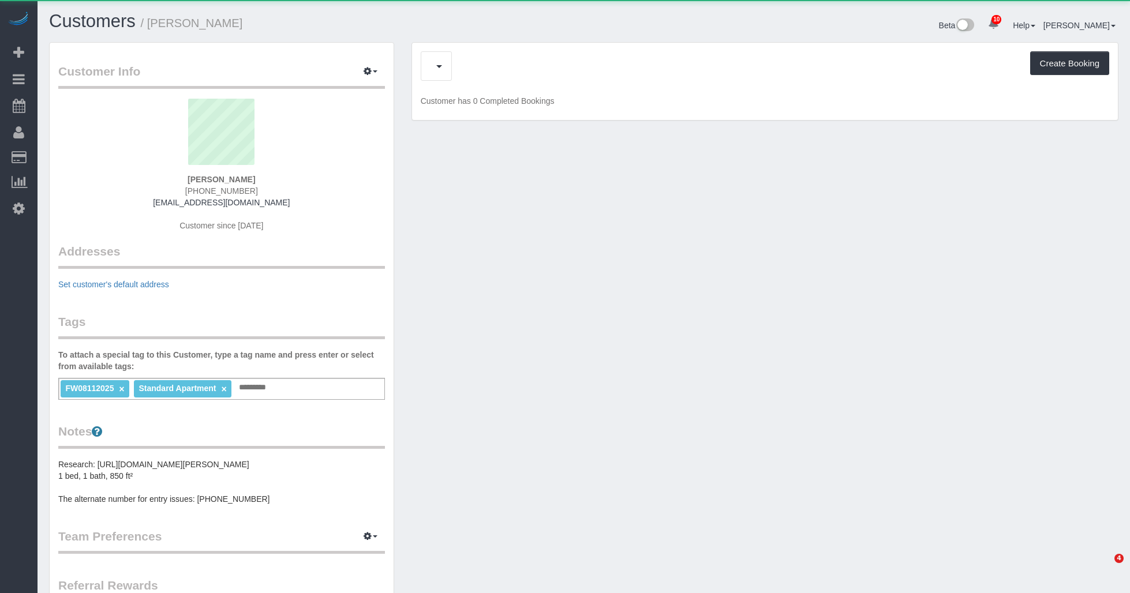 The height and width of the screenshot is (593, 1130). I want to click on a: Automaid Logo, so click(18, 20).